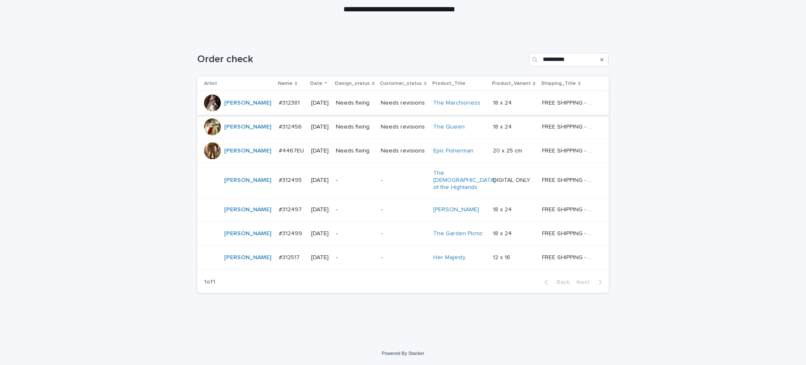 This screenshot has height=365, width=806. What do you see at coordinates (457, 103) in the screenshot?
I see `a: The Marchioness` at bounding box center [457, 103].